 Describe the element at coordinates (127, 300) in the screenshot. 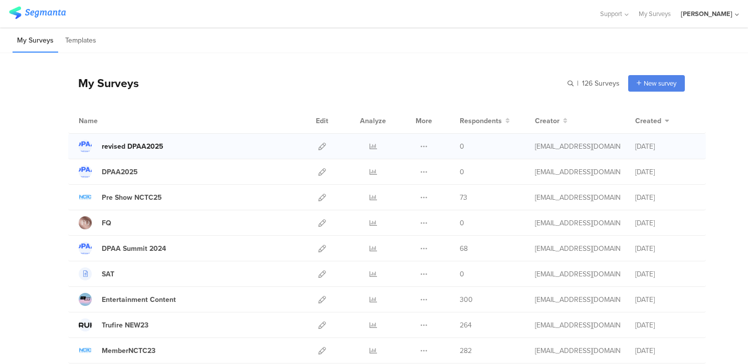

I see `a: Entertainment Content` at that location.